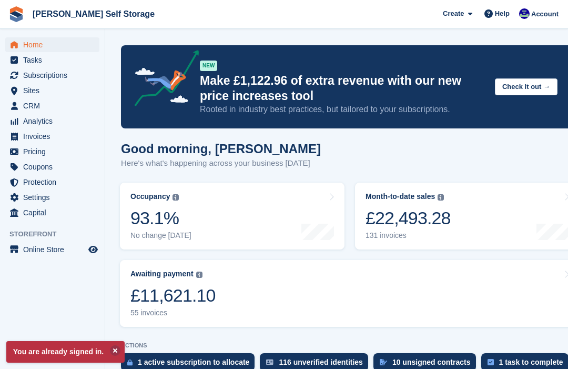  I want to click on span: Capital, so click(55, 212).